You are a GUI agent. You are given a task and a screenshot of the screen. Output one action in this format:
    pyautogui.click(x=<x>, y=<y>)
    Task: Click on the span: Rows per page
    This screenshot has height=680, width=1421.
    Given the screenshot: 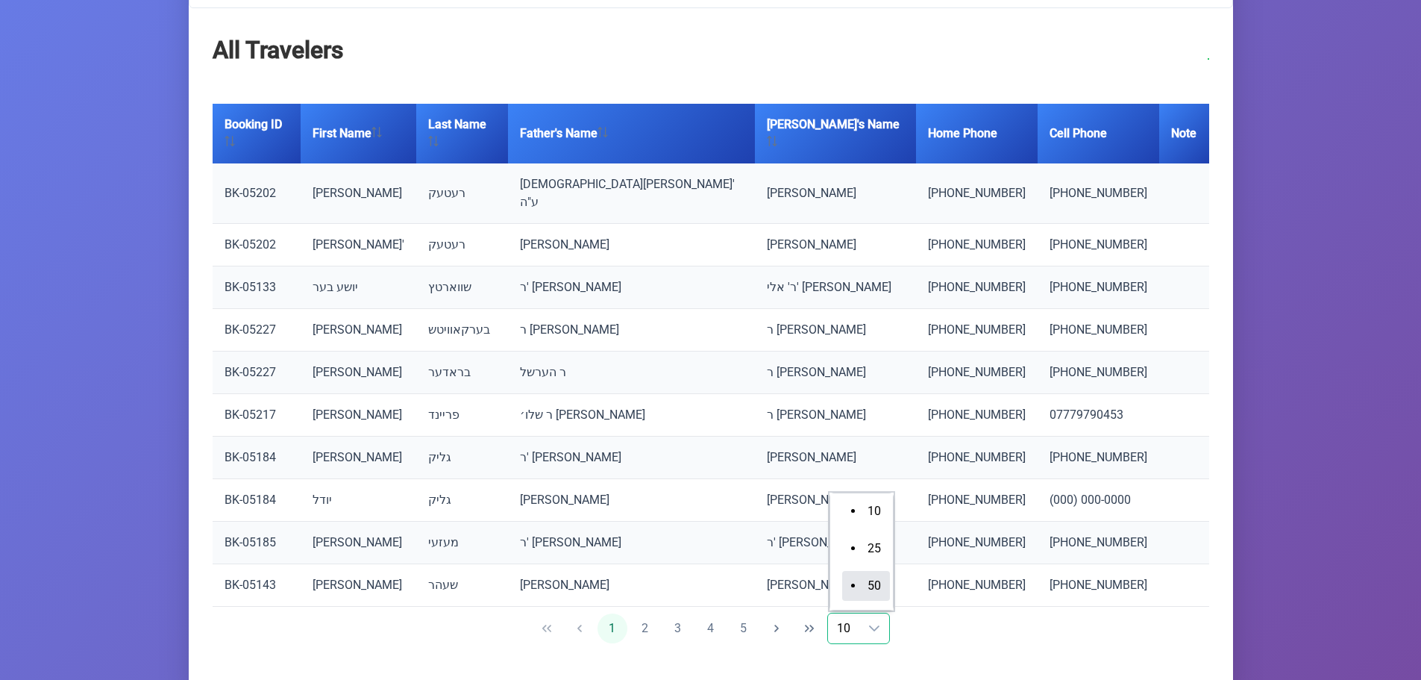 What is the action you would take?
    pyautogui.click(x=844, y=628)
    